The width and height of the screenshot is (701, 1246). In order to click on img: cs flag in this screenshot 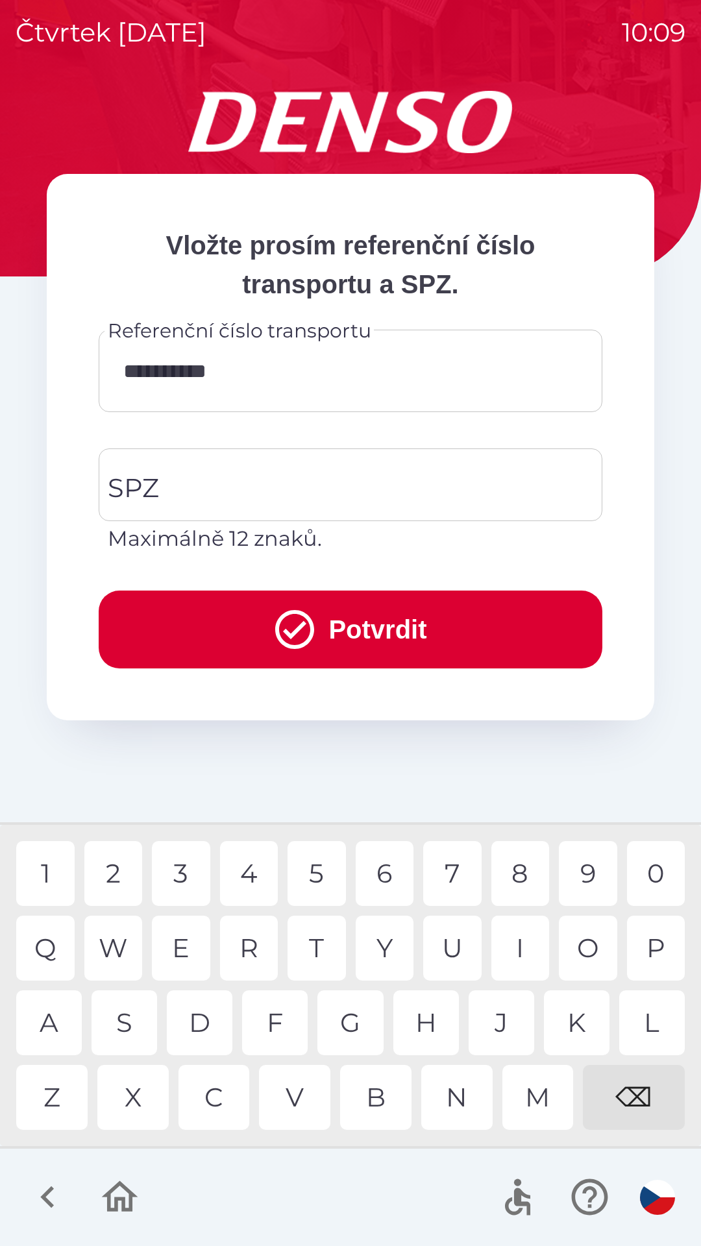, I will do `click(657, 1197)`.